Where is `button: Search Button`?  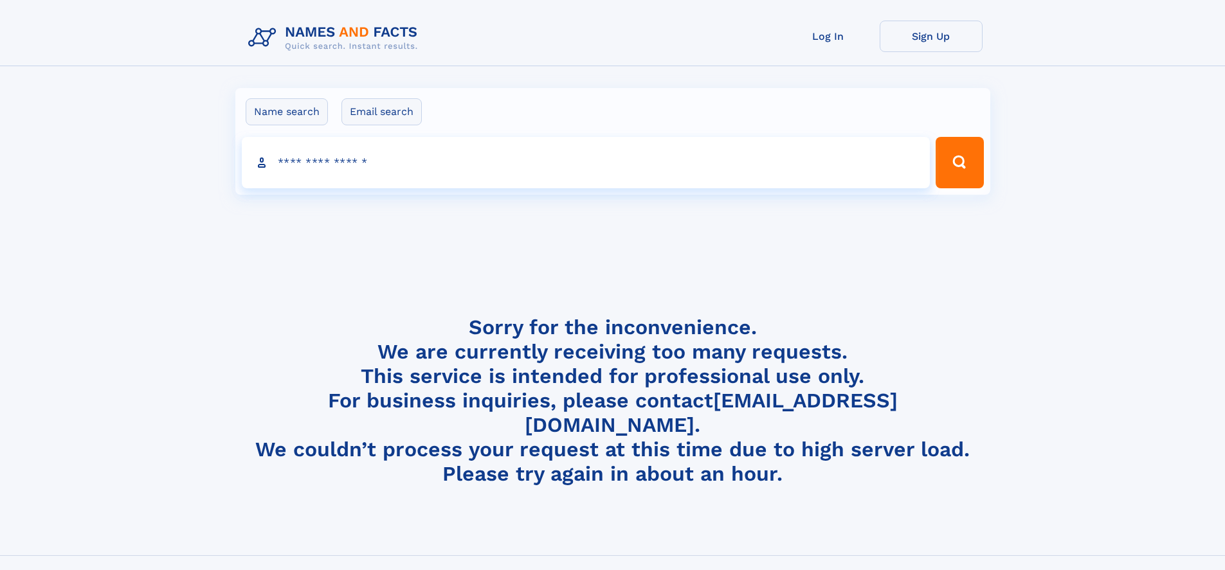 button: Search Button is located at coordinates (959, 163).